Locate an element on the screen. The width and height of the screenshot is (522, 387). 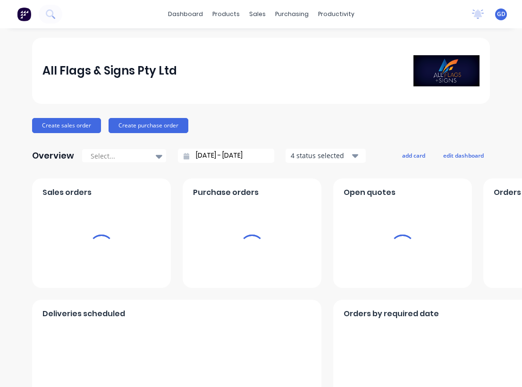
img: Factory is located at coordinates (24, 14).